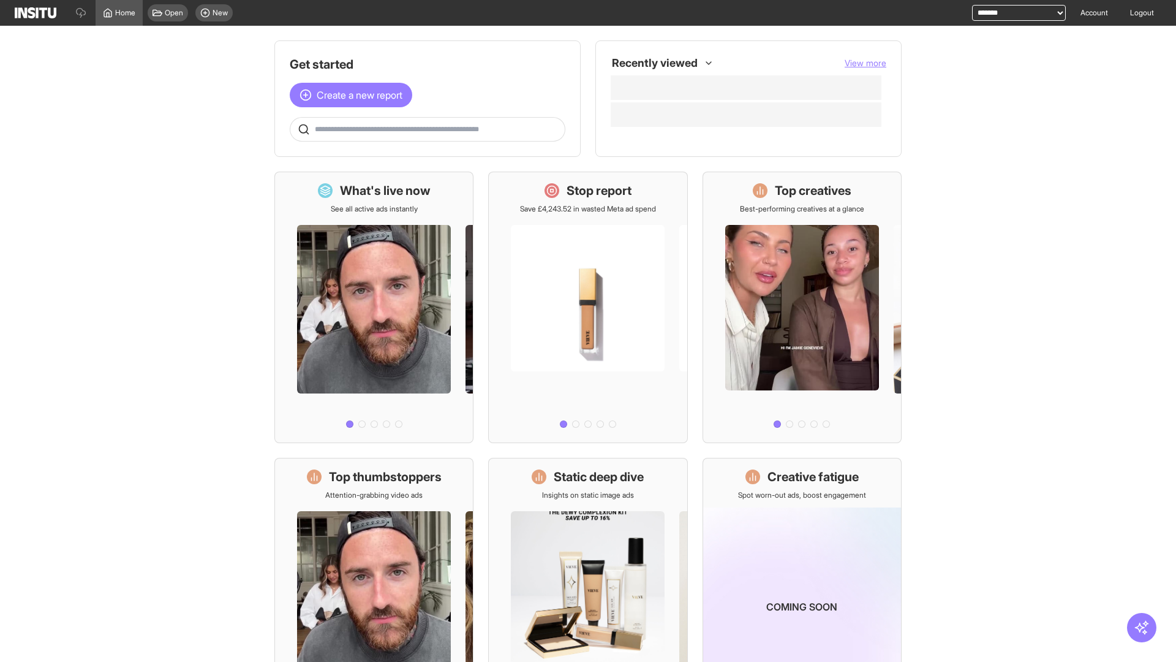 This screenshot has height=662, width=1176. Describe the element at coordinates (360, 95) in the screenshot. I see `span: Create a new report` at that location.